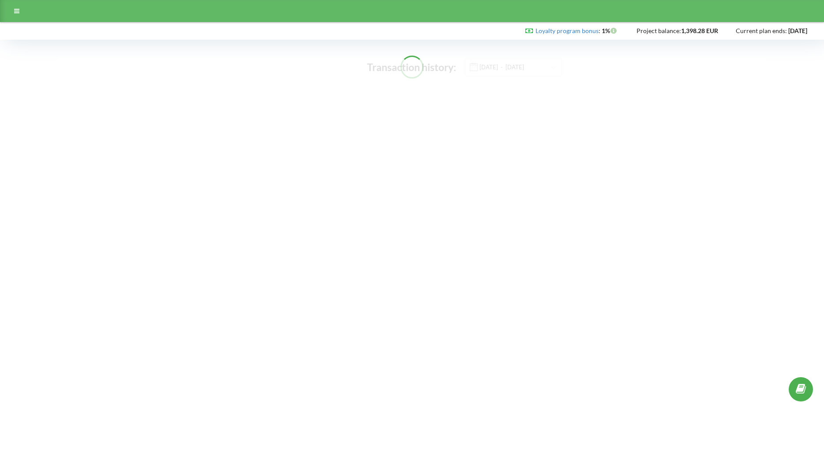 This screenshot has width=824, height=461. What do you see at coordinates (567, 30) in the screenshot?
I see `a: Loyalty program bonus` at bounding box center [567, 30].